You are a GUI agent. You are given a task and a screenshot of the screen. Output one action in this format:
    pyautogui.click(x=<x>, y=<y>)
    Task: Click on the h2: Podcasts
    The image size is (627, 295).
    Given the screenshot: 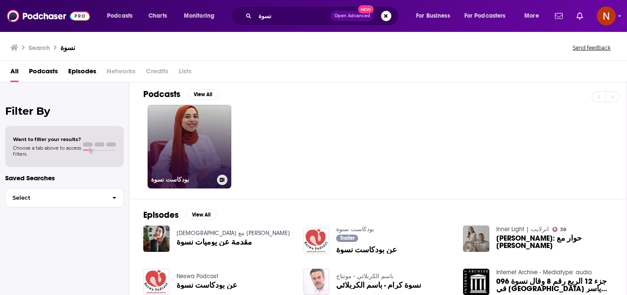 What is the action you would take?
    pyautogui.click(x=162, y=94)
    